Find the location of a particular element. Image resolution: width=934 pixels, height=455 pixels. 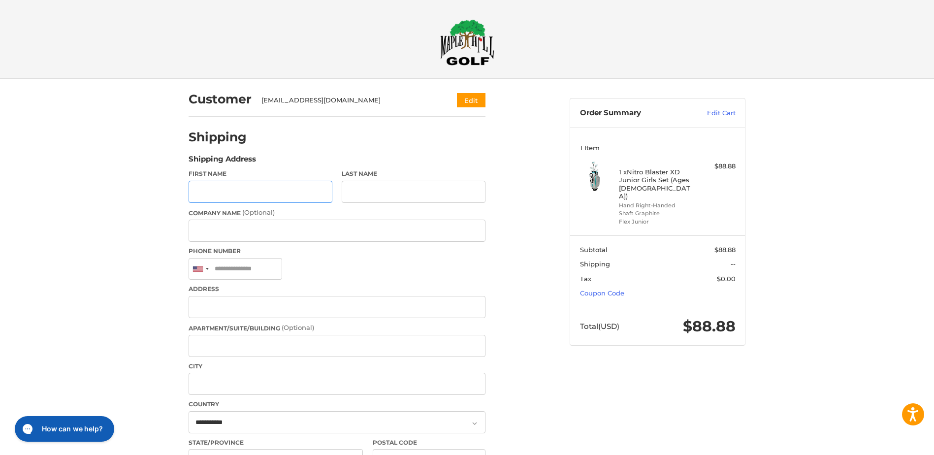

label: Phone Number is located at coordinates (337, 251).